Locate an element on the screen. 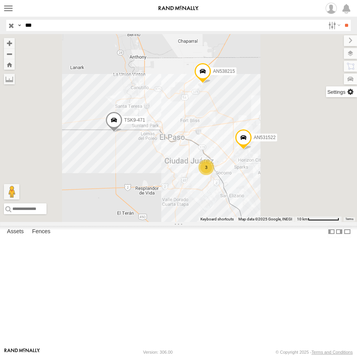 The height and width of the screenshot is (356, 357). div: 3 is located at coordinates (206, 167).